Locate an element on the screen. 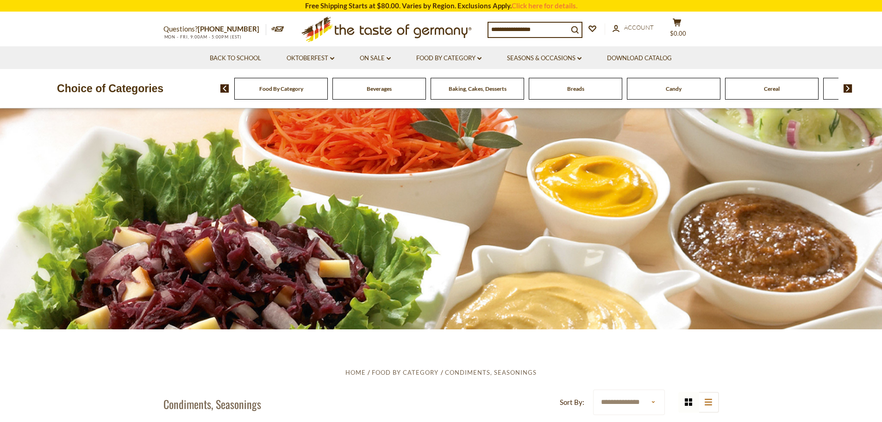  a: Candy is located at coordinates (674, 88).